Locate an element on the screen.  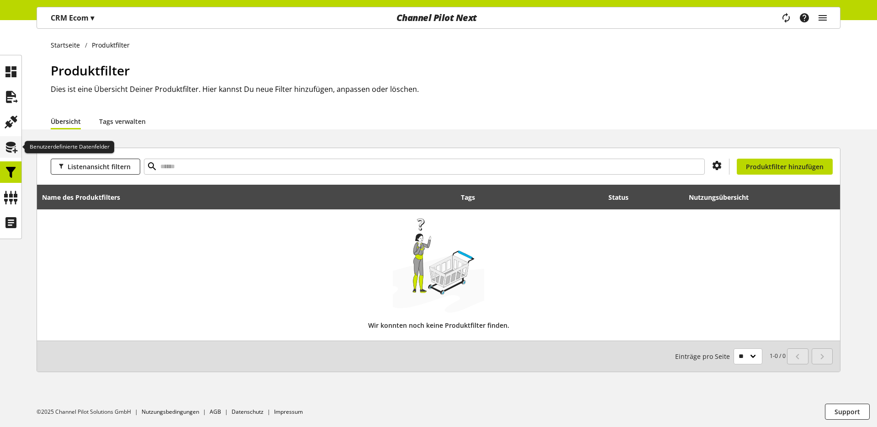
a: Datenschutz is located at coordinates (248, 411).